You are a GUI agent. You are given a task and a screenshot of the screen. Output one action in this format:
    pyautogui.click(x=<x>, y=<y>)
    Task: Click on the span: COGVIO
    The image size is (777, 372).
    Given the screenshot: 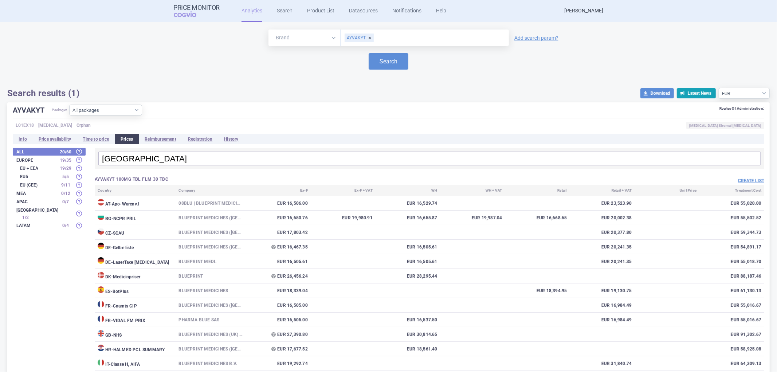 What is the action you would take?
    pyautogui.click(x=190, y=14)
    